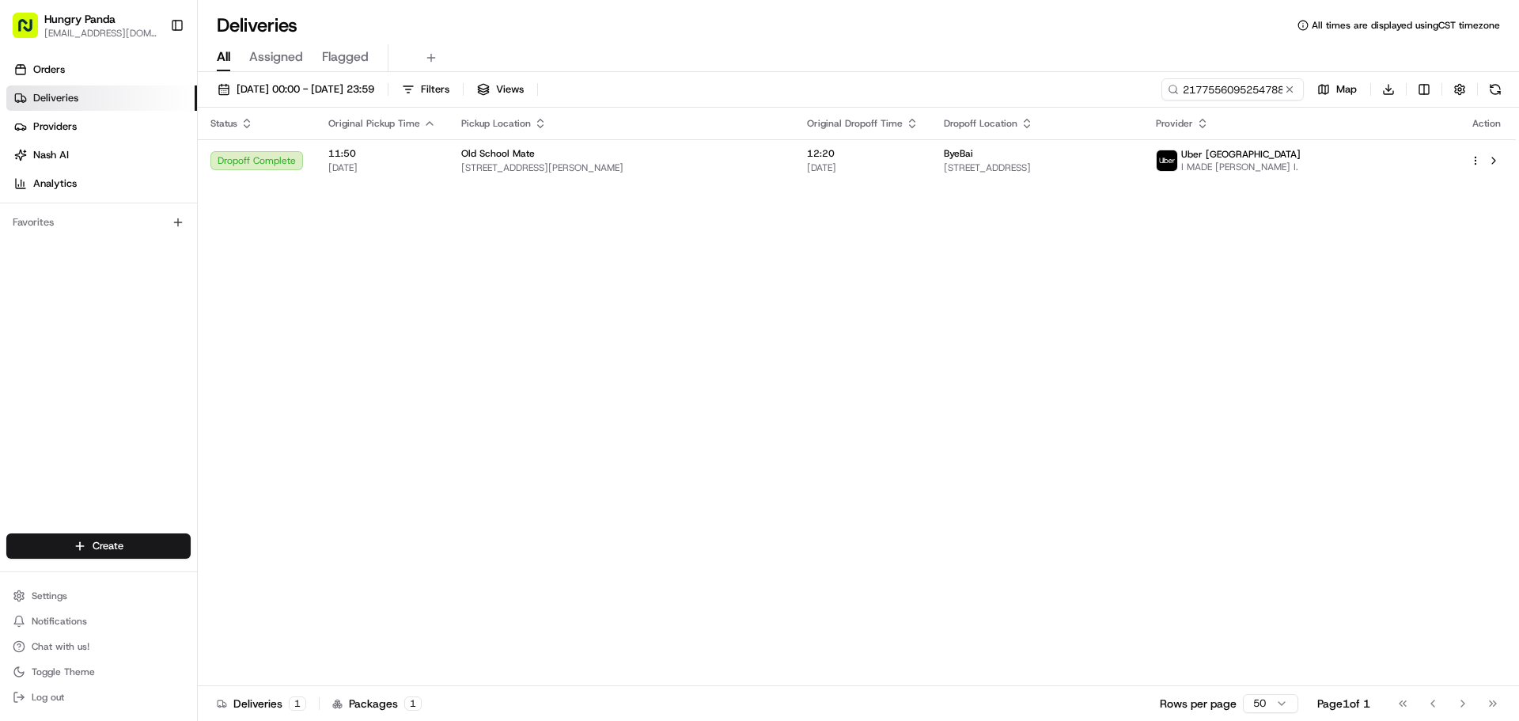  I want to click on button: Hungry Panda, so click(80, 19).